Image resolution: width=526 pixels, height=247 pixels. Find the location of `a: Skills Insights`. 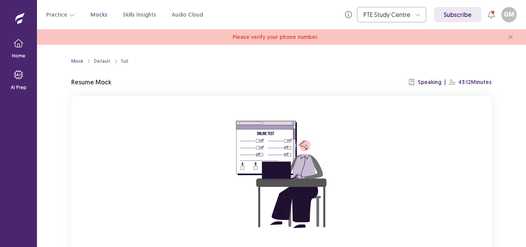

a: Skills Insights is located at coordinates (139, 15).